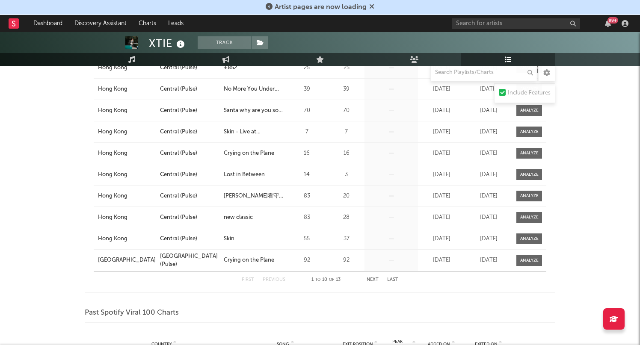  I want to click on div: 70, so click(307, 111).